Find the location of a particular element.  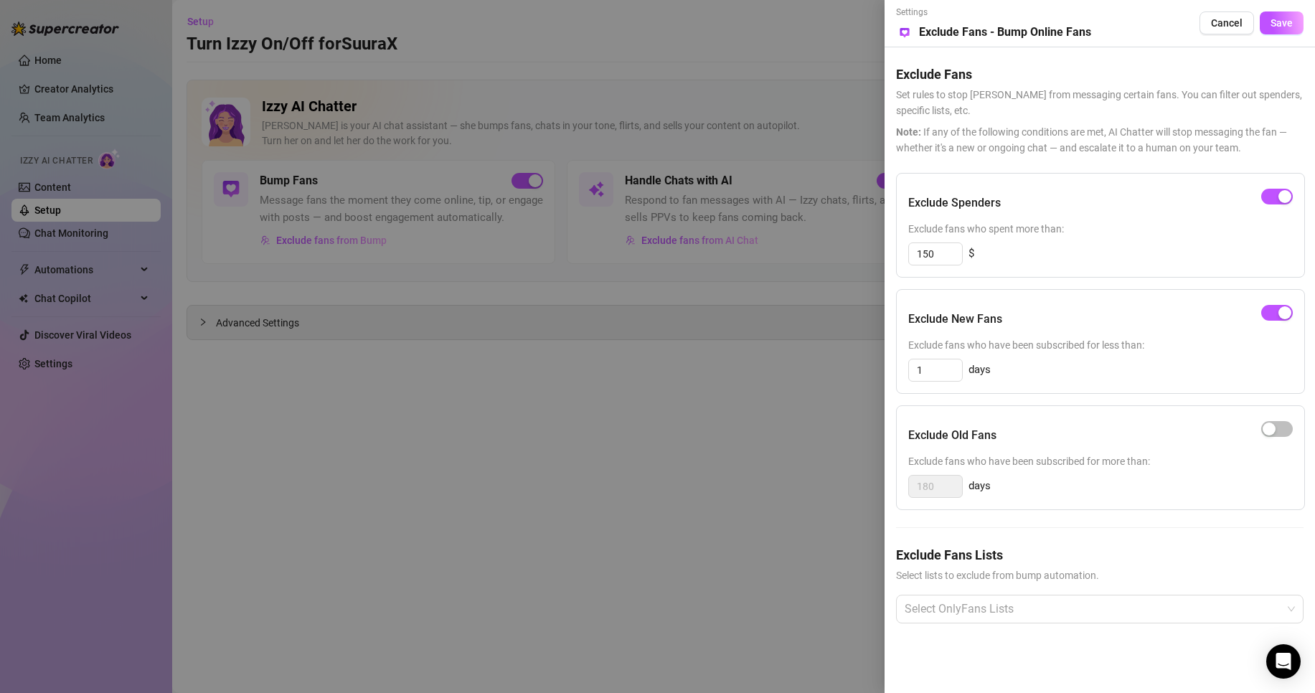

h5: Exclude Spenders is located at coordinates (954, 203).